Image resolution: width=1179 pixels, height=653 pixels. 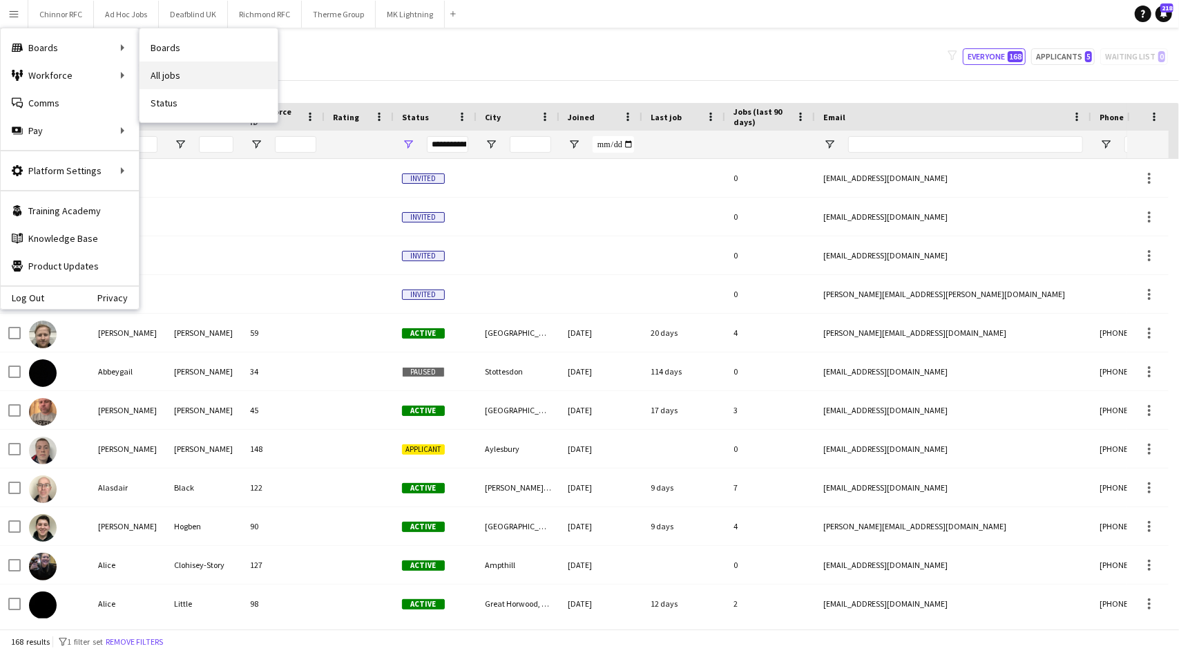 I want to click on span: Applicant, so click(x=424, y=449).